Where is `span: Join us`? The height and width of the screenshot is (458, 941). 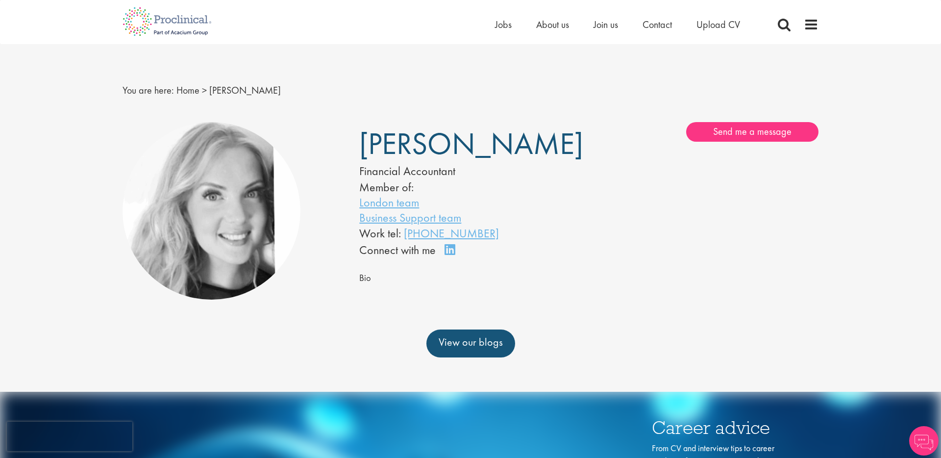 span: Join us is located at coordinates (606, 25).